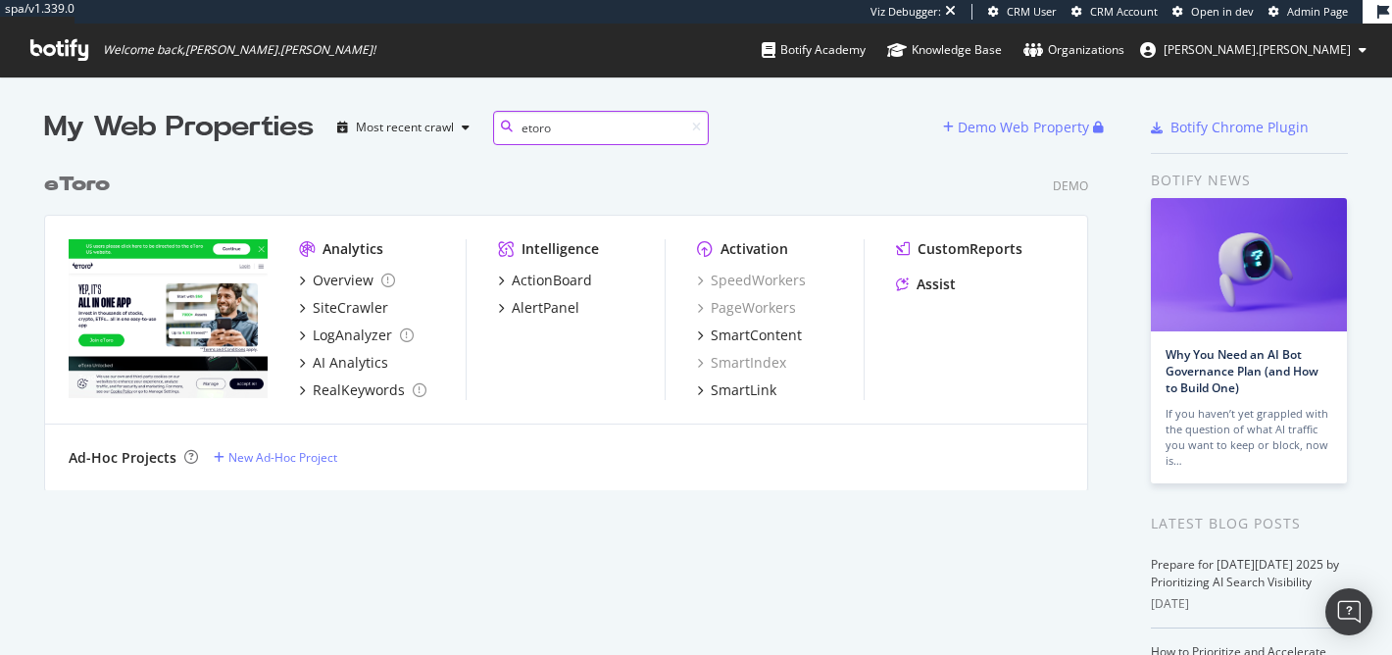  Describe the element at coordinates (906, 12) in the screenshot. I see `div: Viz Debugger:` at that location.